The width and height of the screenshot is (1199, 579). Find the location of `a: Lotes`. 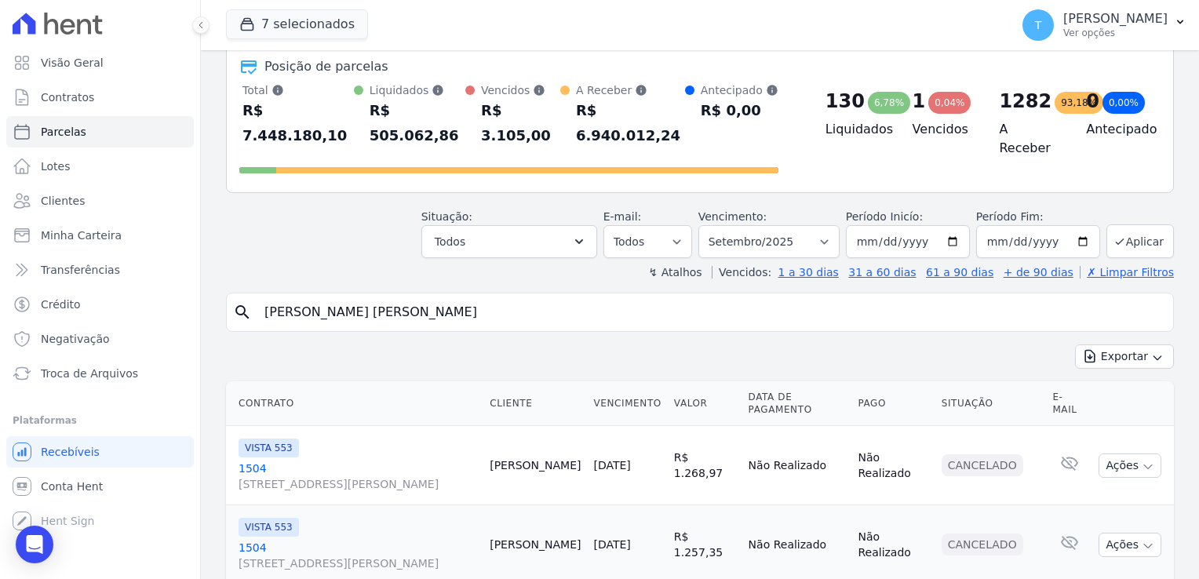

a: Lotes is located at coordinates (100, 166).